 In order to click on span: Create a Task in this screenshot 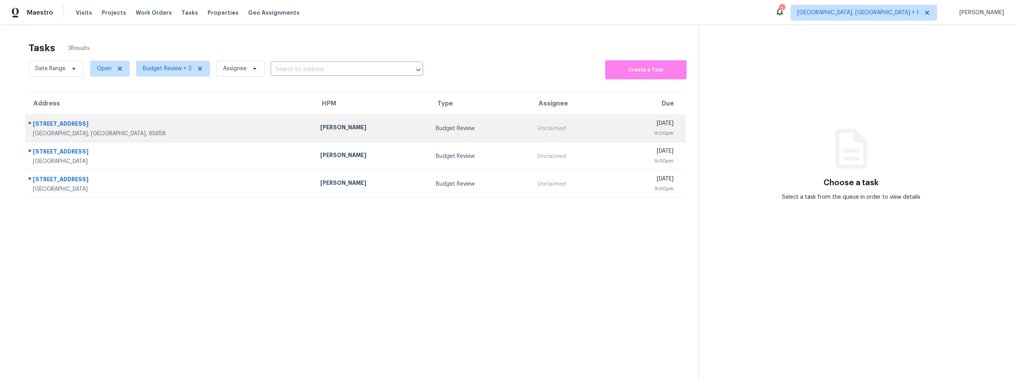, I will do `click(645, 70)`.